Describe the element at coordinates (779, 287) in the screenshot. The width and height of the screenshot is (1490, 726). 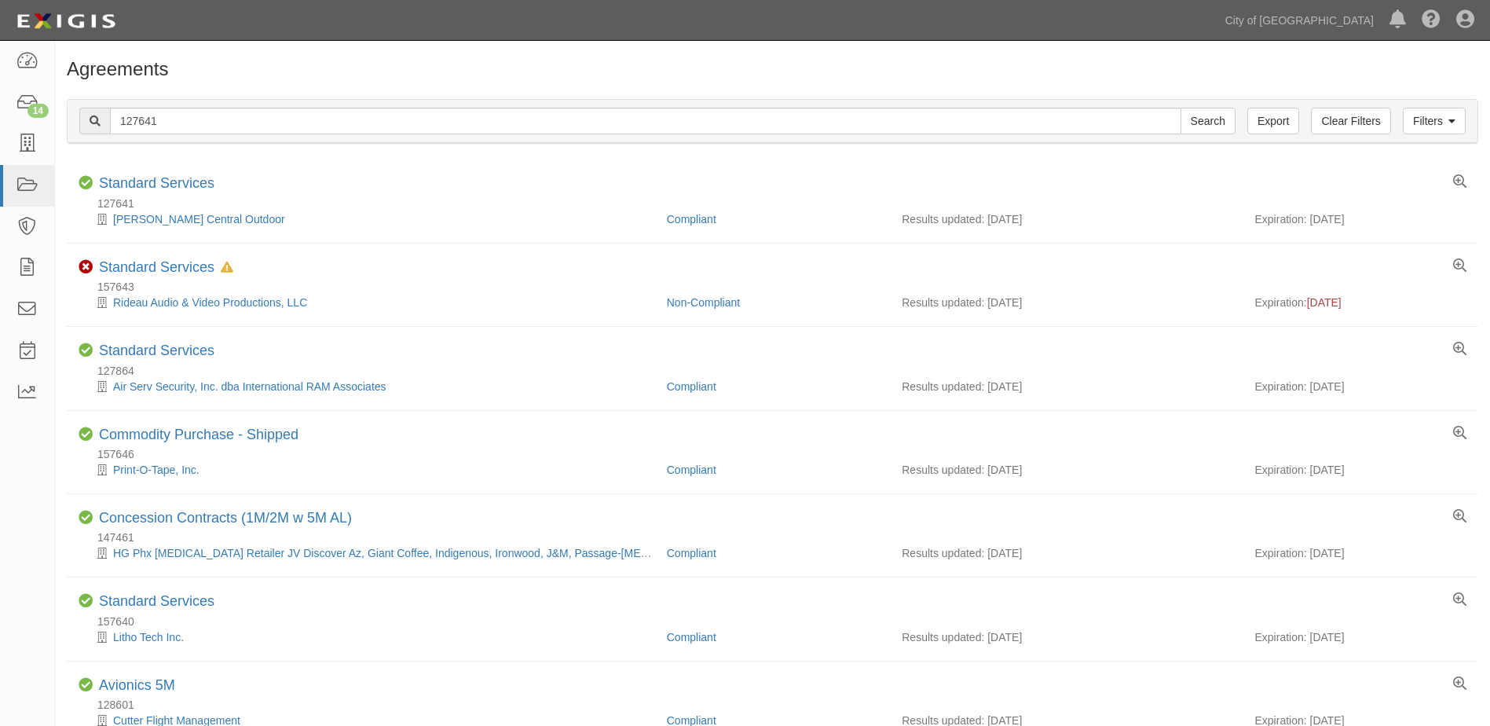
I see `div: 157643` at that location.